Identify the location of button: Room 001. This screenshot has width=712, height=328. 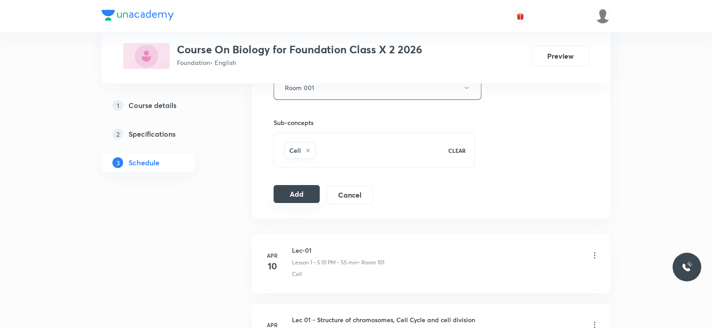
(378, 87).